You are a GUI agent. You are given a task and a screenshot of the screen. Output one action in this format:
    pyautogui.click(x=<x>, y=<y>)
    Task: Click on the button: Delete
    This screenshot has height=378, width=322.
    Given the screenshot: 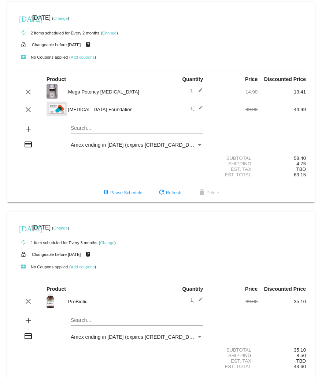 What is the action you would take?
    pyautogui.click(x=208, y=193)
    